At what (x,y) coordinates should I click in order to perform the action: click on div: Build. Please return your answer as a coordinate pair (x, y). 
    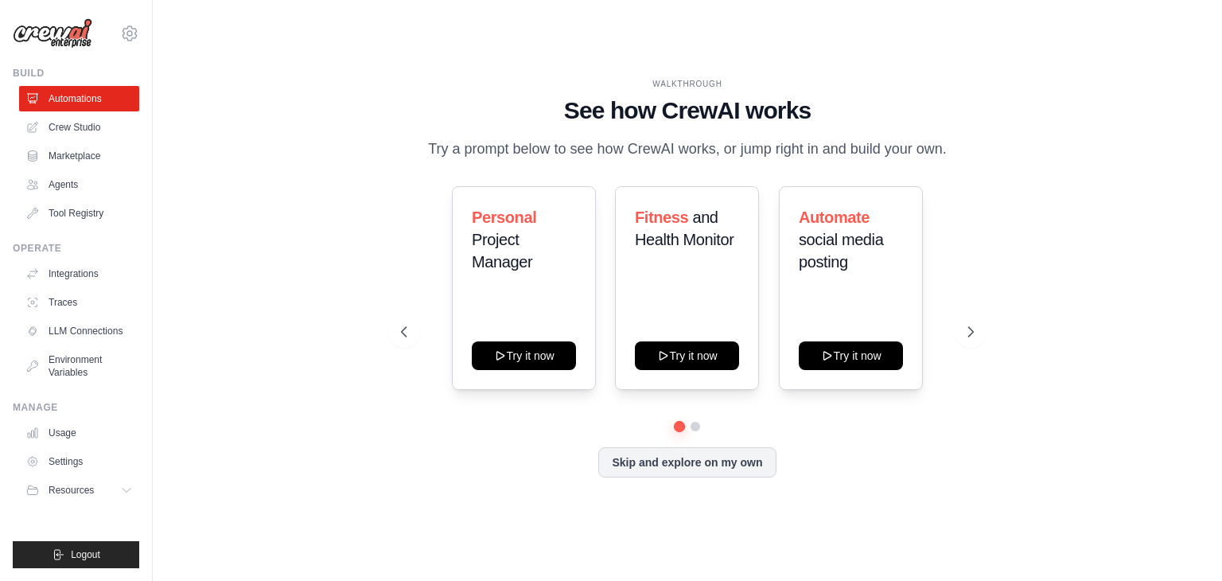
    Looking at the image, I should click on (76, 73).